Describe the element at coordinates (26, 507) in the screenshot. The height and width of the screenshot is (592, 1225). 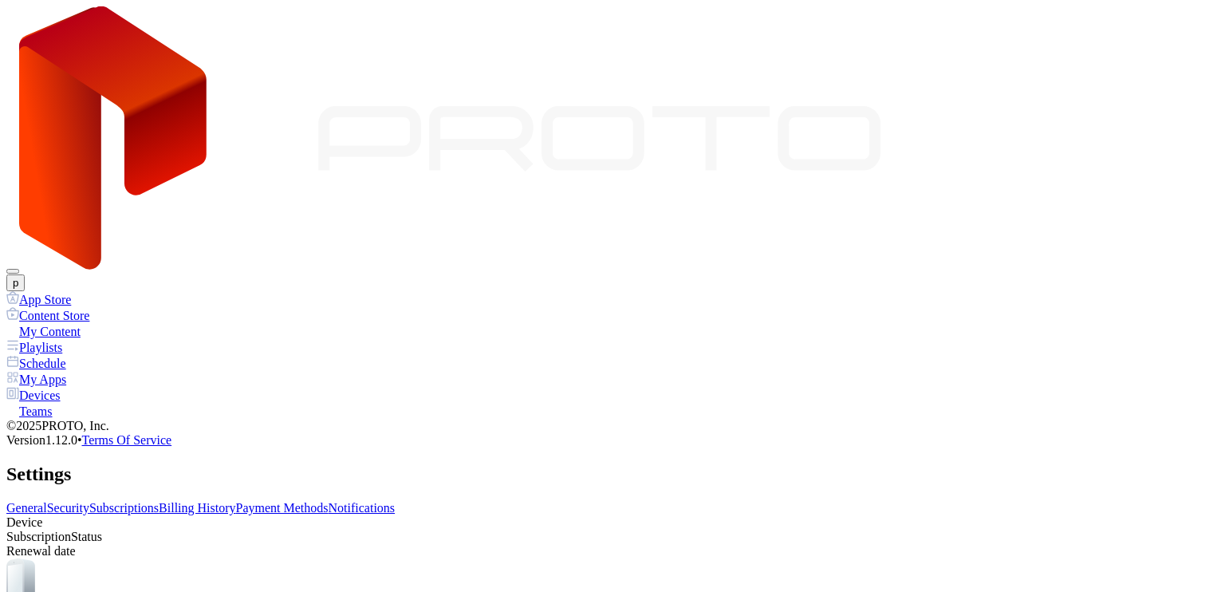
I see `a: General` at that location.